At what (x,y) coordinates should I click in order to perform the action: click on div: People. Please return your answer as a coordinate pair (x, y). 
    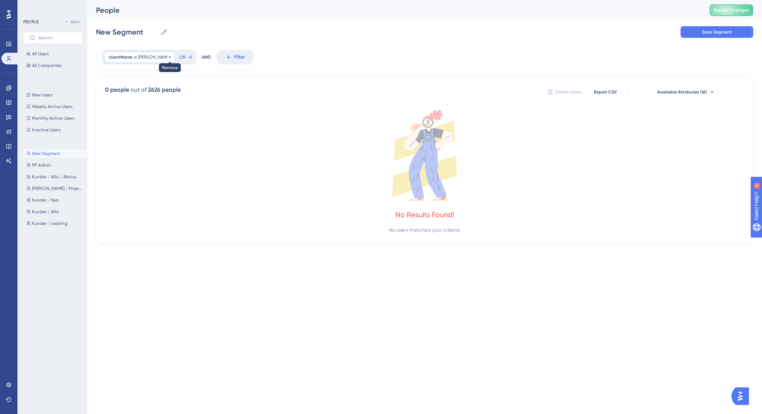
    Looking at the image, I should click on (394, 10).